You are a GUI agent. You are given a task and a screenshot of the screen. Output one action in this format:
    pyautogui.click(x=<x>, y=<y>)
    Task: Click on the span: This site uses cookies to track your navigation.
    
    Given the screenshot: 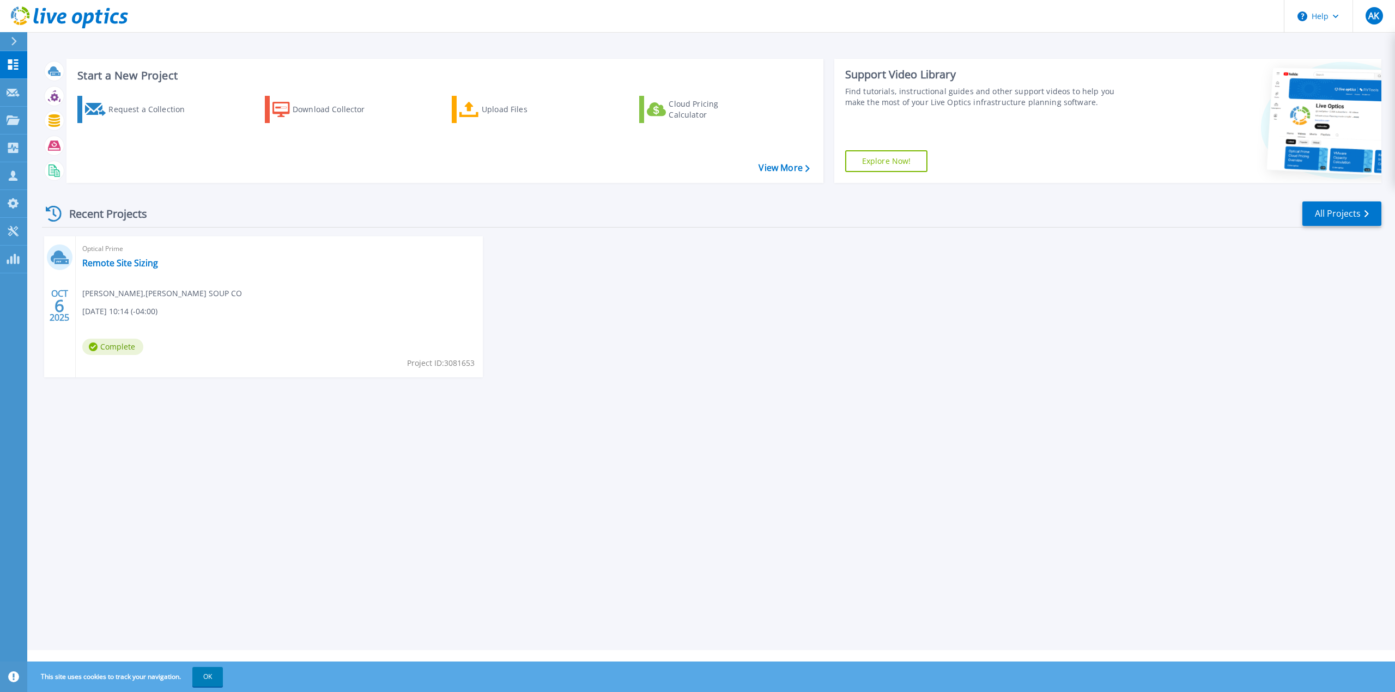 What is the action you would take?
    pyautogui.click(x=126, y=677)
    